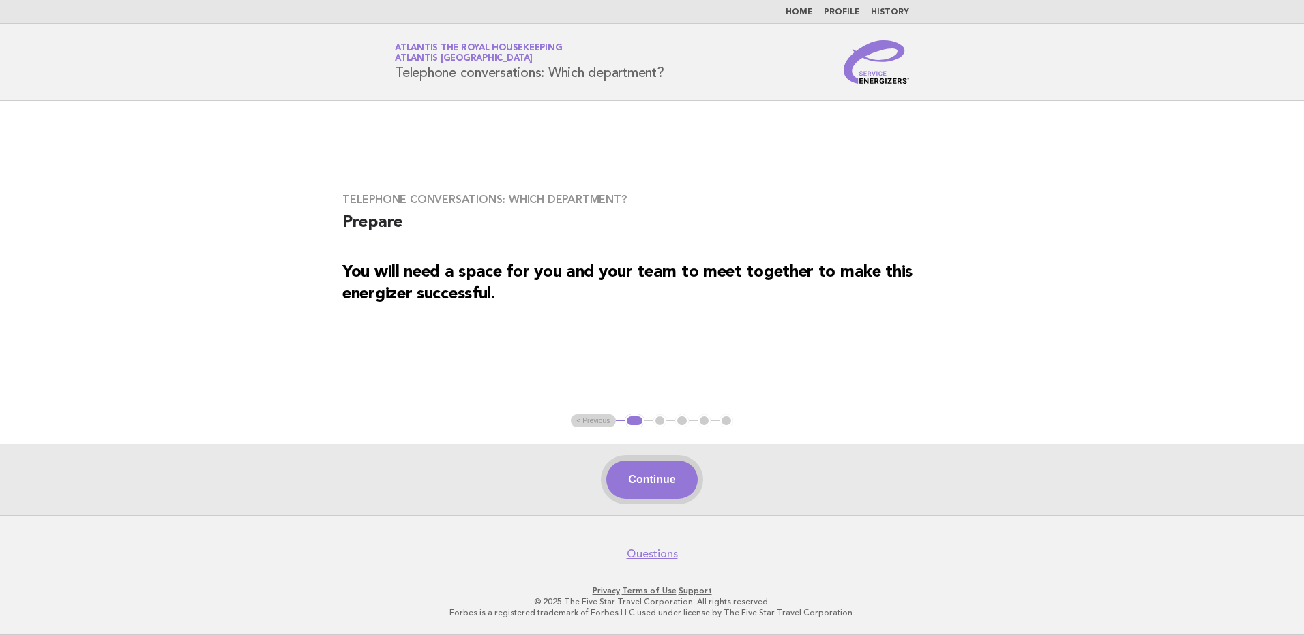  Describe the element at coordinates (652, 602) in the screenshot. I see `p: © 2025 The Five Star Travel Corporation. All rights reserved.` at that location.